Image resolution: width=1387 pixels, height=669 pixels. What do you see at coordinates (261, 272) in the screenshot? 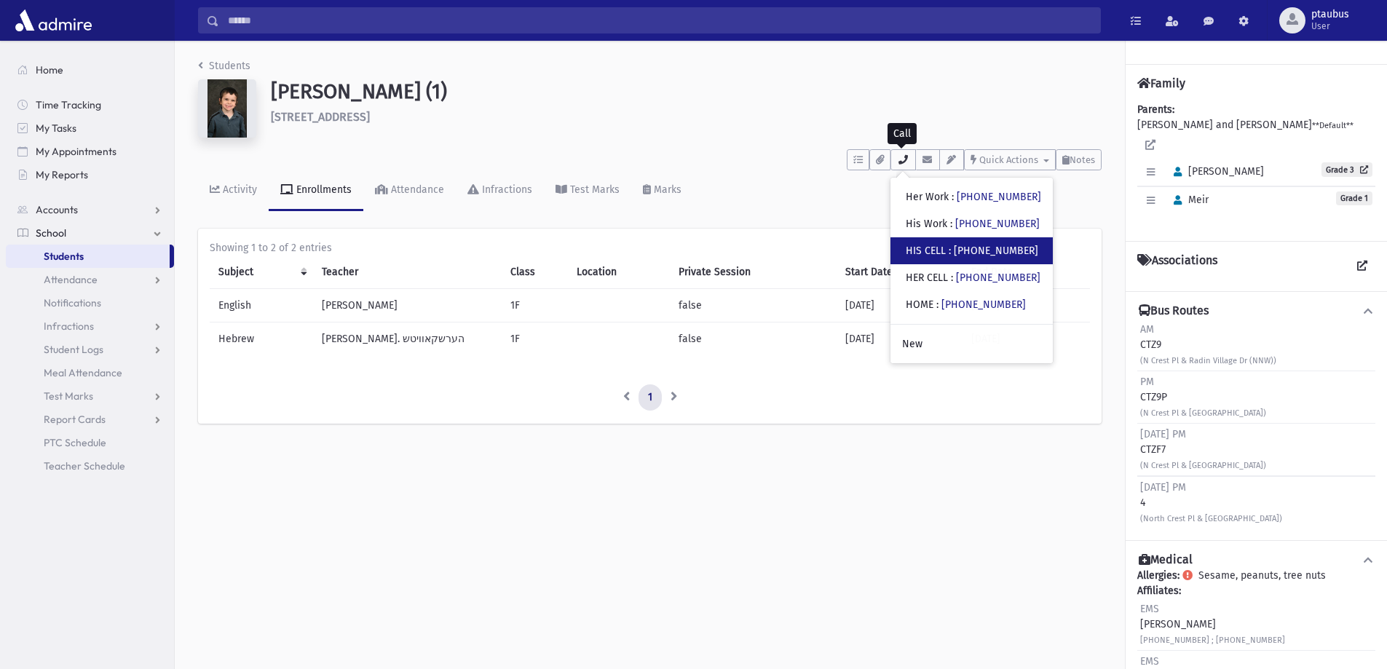
I see `th: Subject` at bounding box center [261, 272].